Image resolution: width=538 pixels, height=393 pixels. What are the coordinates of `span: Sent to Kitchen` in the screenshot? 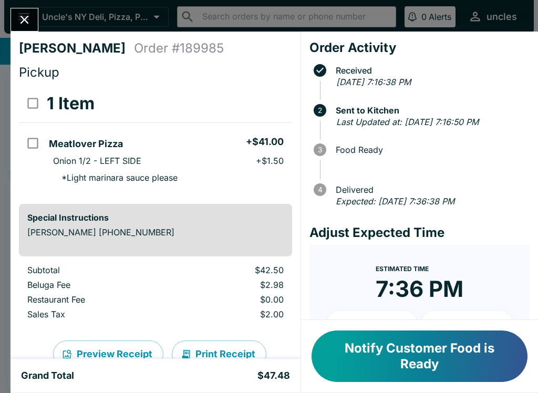 It's located at (430, 110).